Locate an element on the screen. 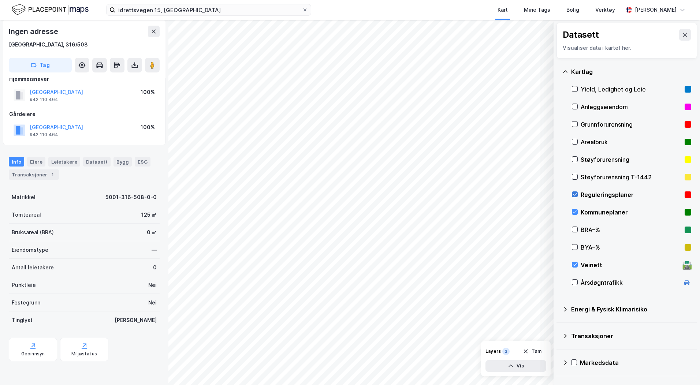 Image resolution: width=700 pixels, height=385 pixels. button: Vis is located at coordinates (516, 366).